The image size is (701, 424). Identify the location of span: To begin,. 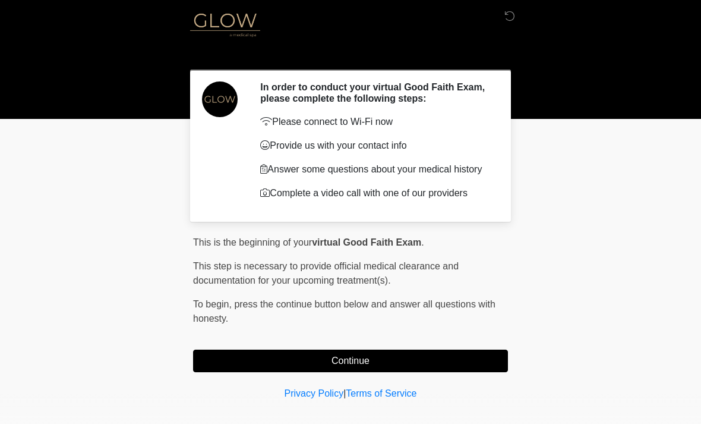
(213, 304).